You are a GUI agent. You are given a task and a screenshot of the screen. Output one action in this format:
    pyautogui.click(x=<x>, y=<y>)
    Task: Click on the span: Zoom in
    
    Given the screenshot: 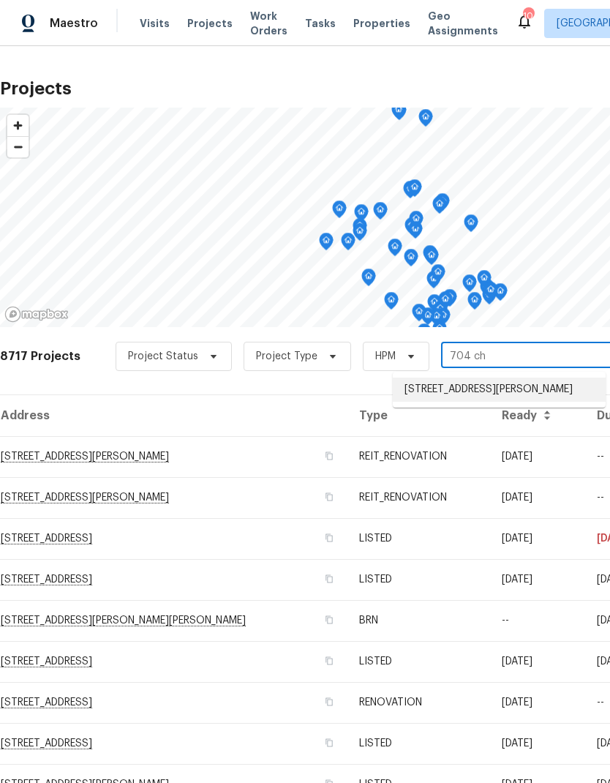 What is the action you would take?
    pyautogui.click(x=18, y=125)
    